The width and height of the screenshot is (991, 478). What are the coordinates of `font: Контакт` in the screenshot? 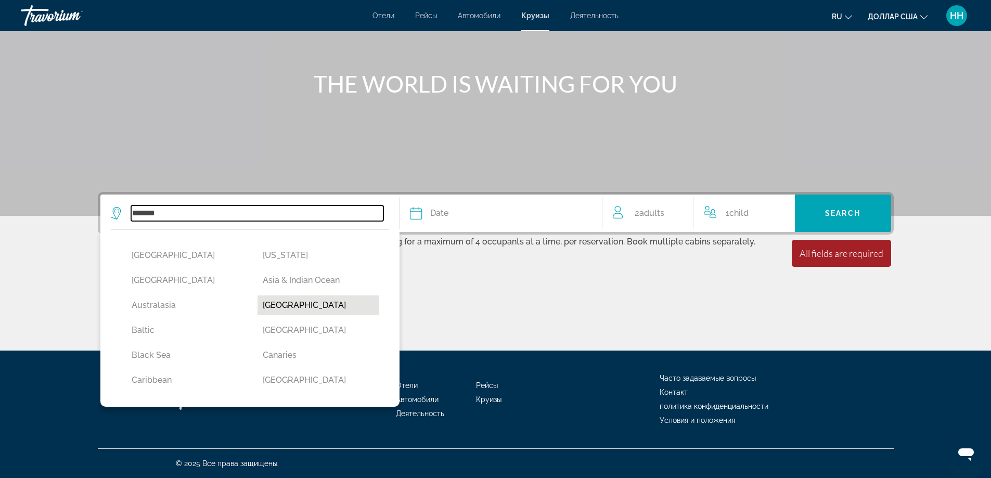 It's located at (673, 392).